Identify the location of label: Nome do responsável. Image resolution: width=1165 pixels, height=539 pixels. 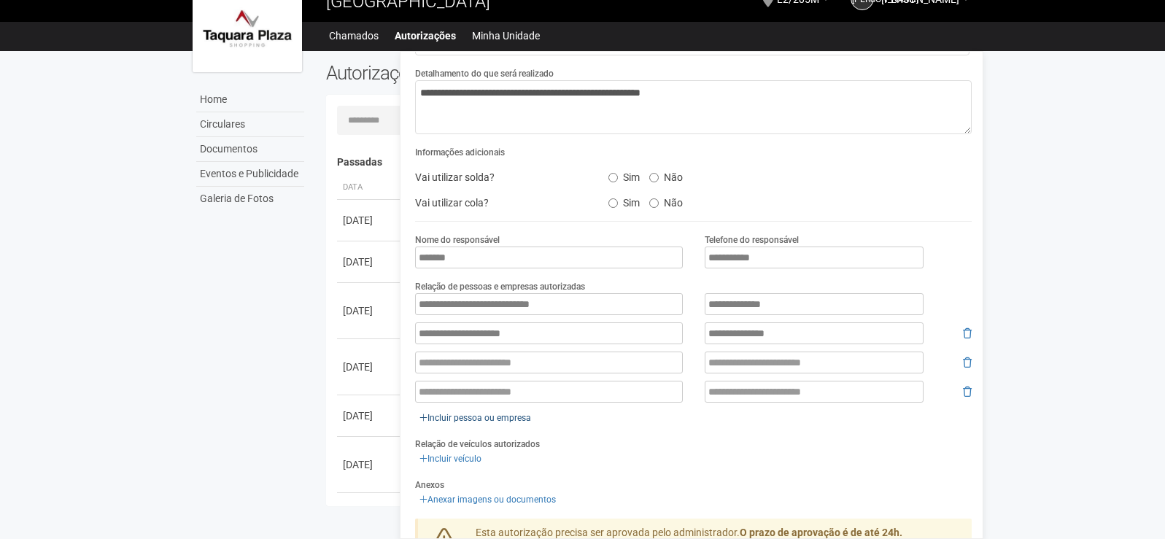
(457, 240).